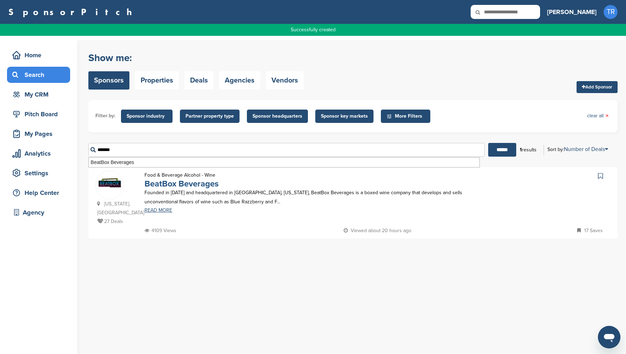  What do you see at coordinates (586, 149) in the screenshot?
I see `a: Number of Deals` at bounding box center [586, 149].